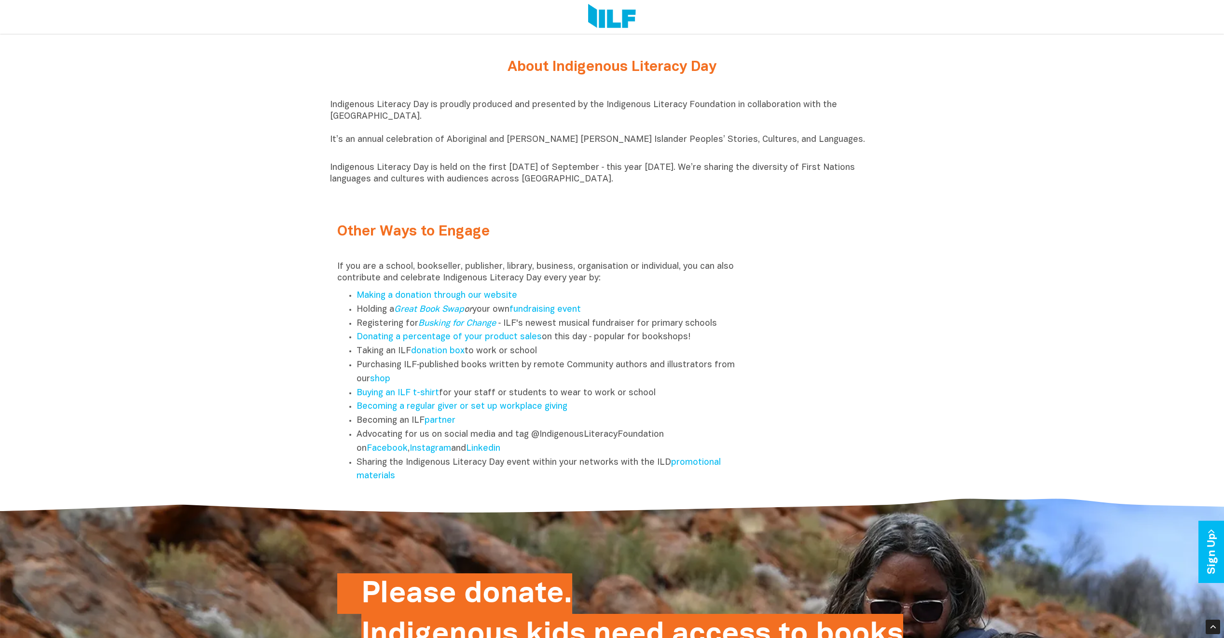 The image size is (1224, 638). What do you see at coordinates (457, 323) in the screenshot?
I see `a: Busking for Change` at bounding box center [457, 323].